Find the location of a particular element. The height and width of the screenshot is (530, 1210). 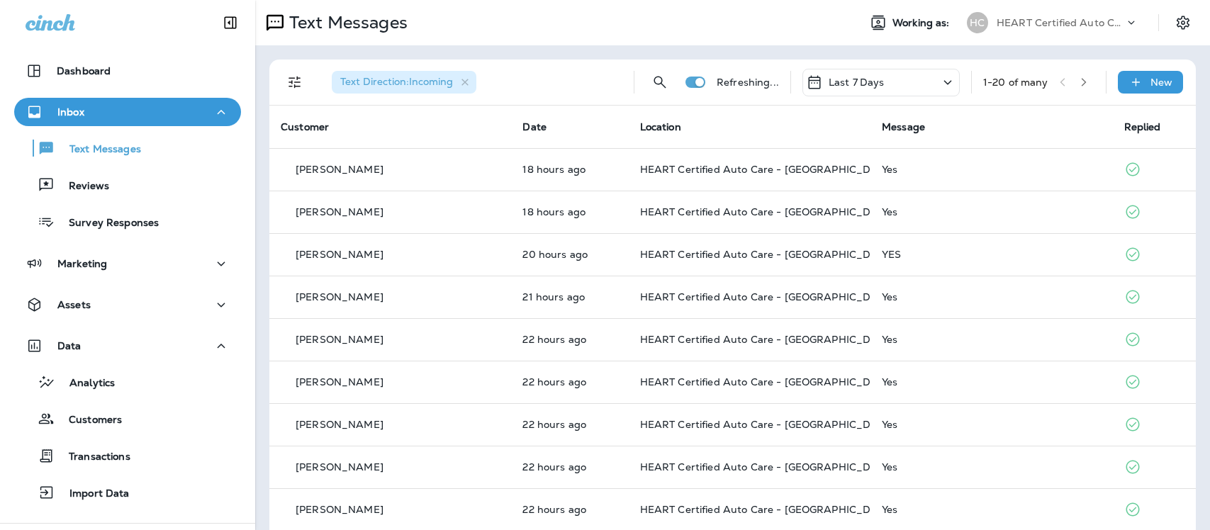

p: Transactions is located at coordinates (92, 457).